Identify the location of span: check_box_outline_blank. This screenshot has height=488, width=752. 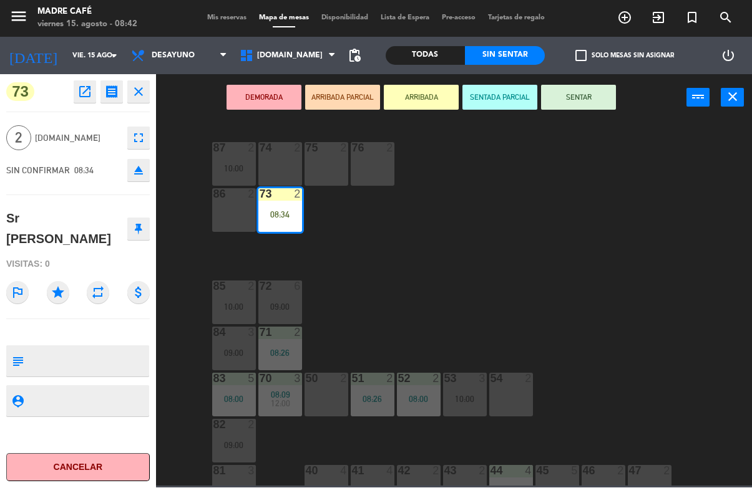
(581, 56).